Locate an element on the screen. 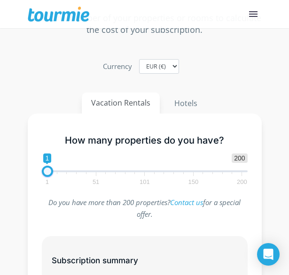 This screenshot has height=275, width=289. h5: Subscription summary is located at coordinates (145, 261).